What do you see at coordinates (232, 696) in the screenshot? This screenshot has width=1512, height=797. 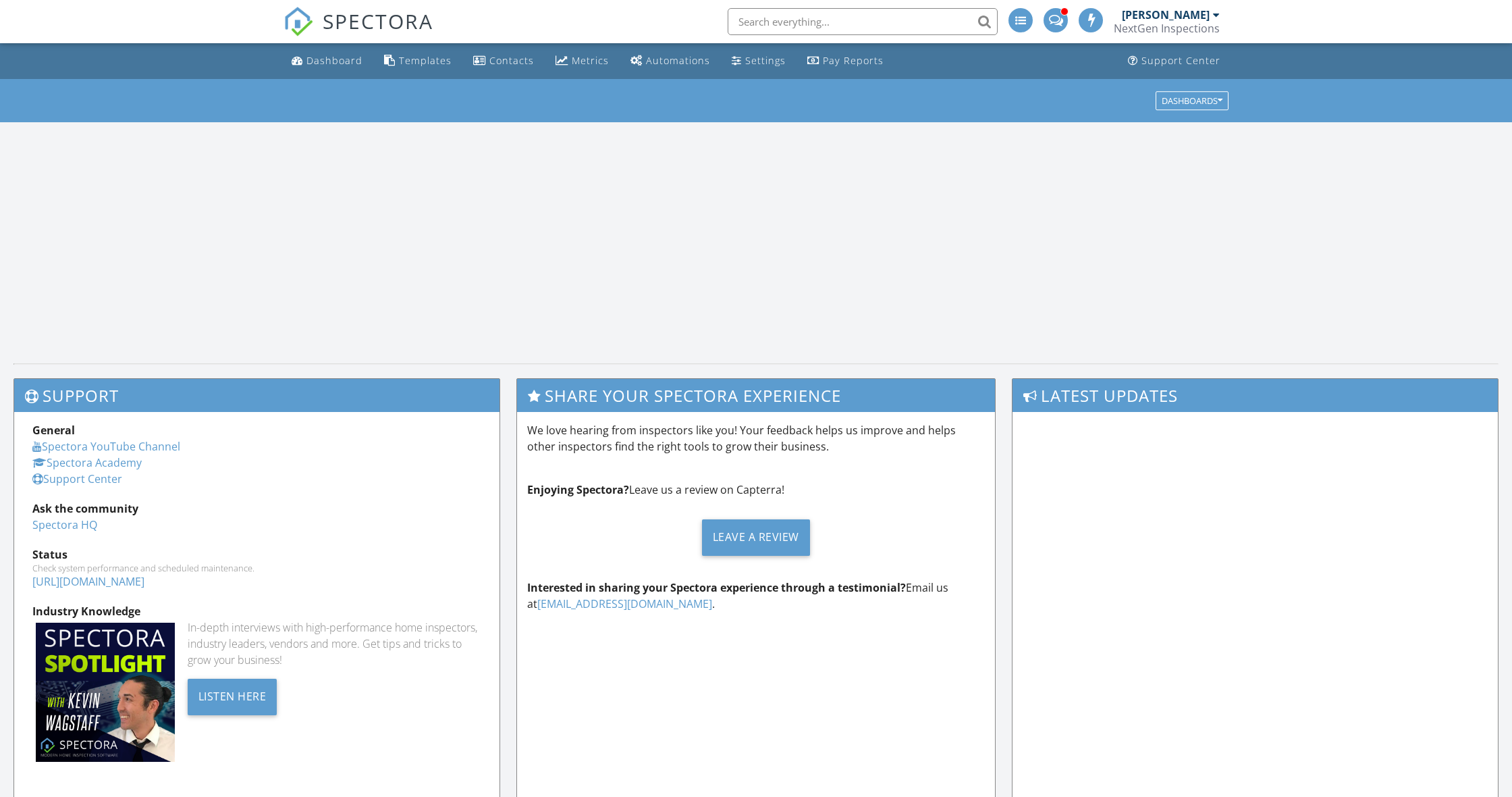 I see `div: Listen Here` at bounding box center [232, 696].